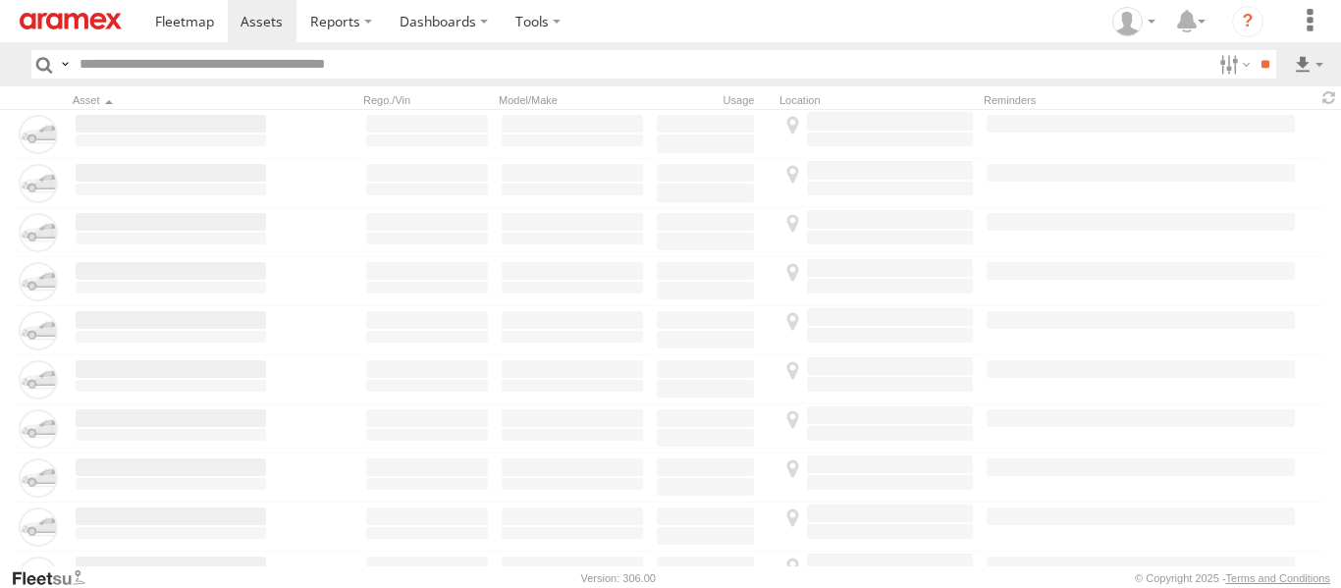  Describe the element at coordinates (1232, 578) in the screenshot. I see `div: © Copyright 2025 -` at that location.